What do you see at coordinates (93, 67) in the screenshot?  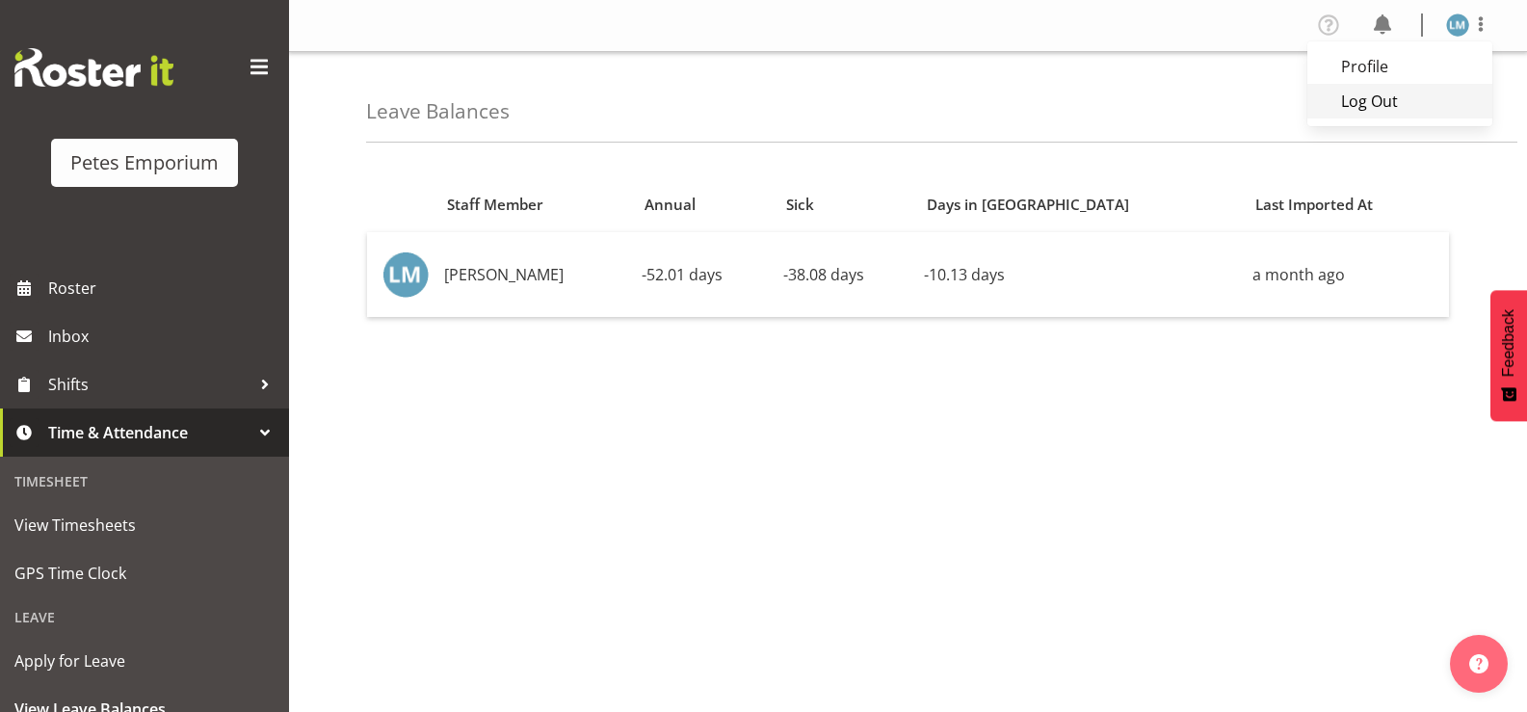 I see `img: Rosterit website logo` at bounding box center [93, 67].